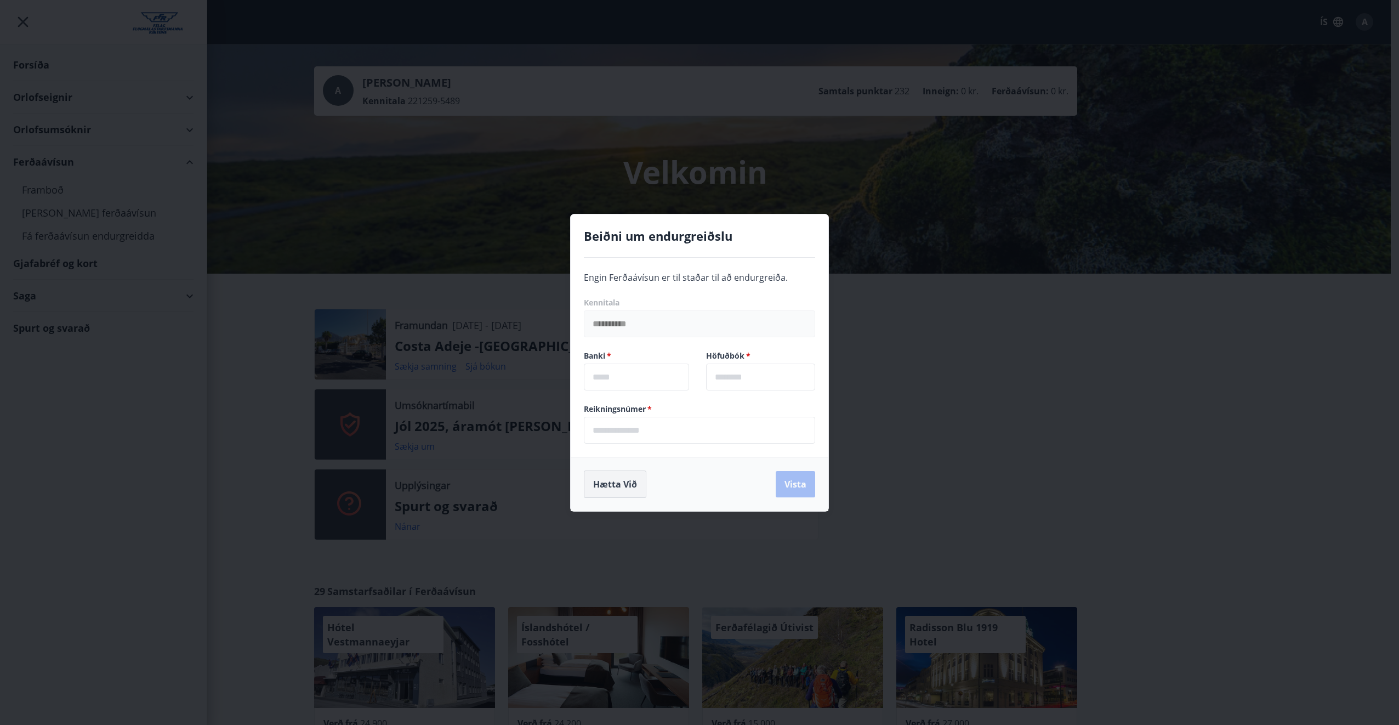 This screenshot has width=1399, height=725. Describe the element at coordinates (638, 356) in the screenshot. I see `label: Banki` at that location.